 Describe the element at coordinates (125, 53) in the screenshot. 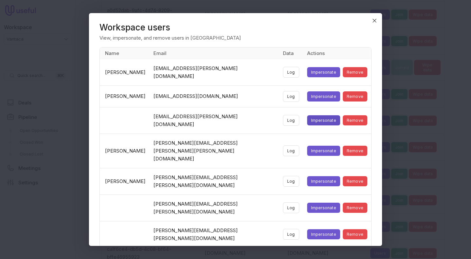

I see `th: Name` at that location.